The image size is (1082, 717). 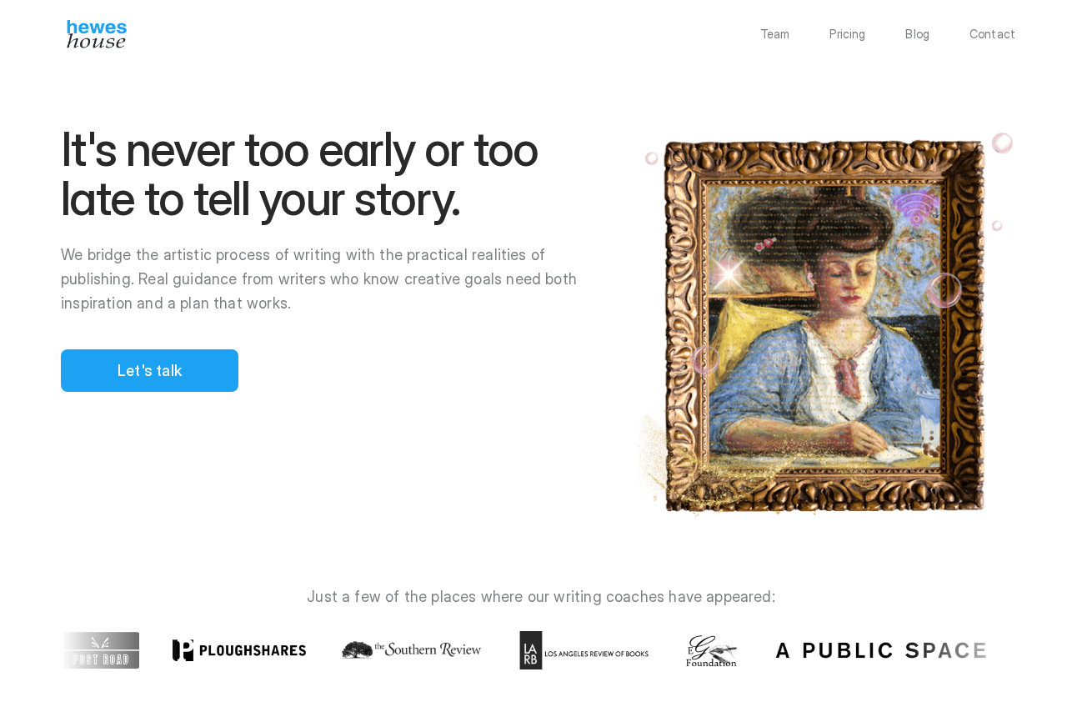 What do you see at coordinates (992, 34) in the screenshot?
I see `a: Contact` at bounding box center [992, 34].